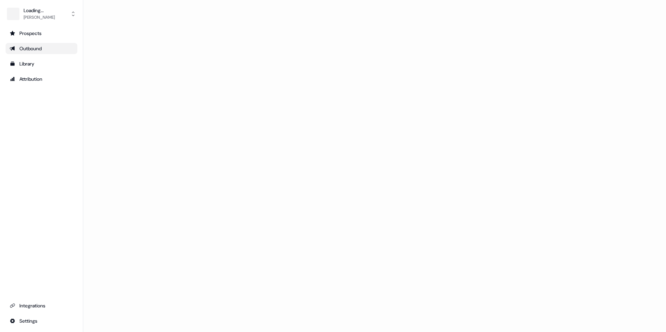  Describe the element at coordinates (41, 79) in the screenshot. I see `a: Go to attribution` at that location.